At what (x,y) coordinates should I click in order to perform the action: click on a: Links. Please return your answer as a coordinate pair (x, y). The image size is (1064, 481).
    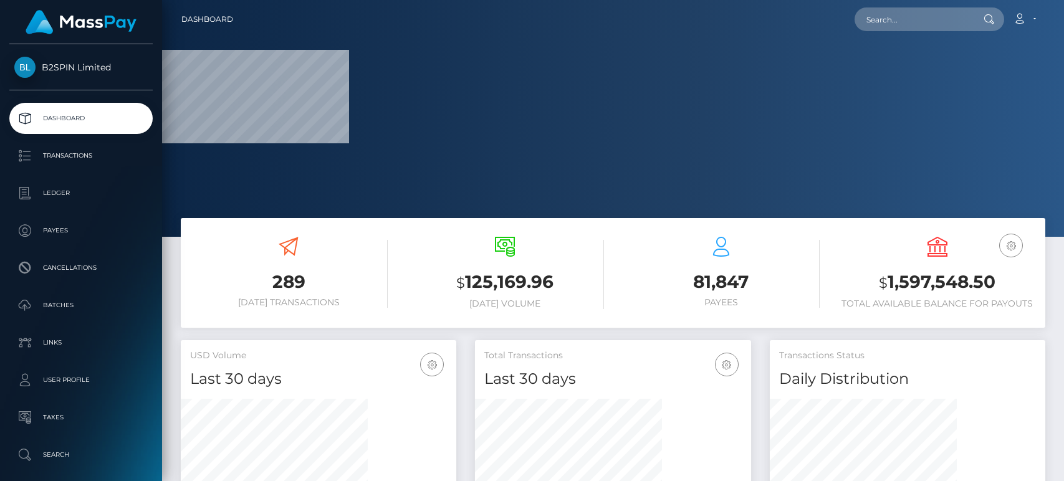
    Looking at the image, I should click on (81, 343).